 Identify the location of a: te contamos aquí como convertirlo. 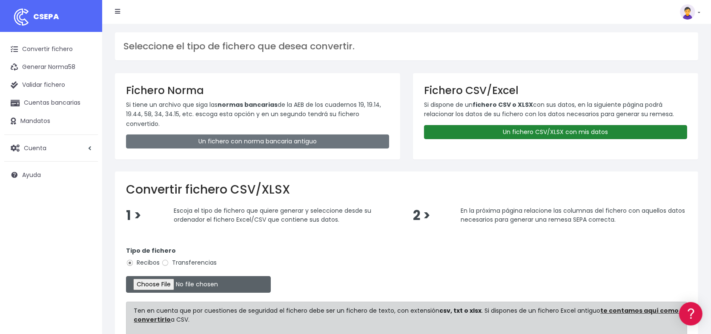
(407, 315).